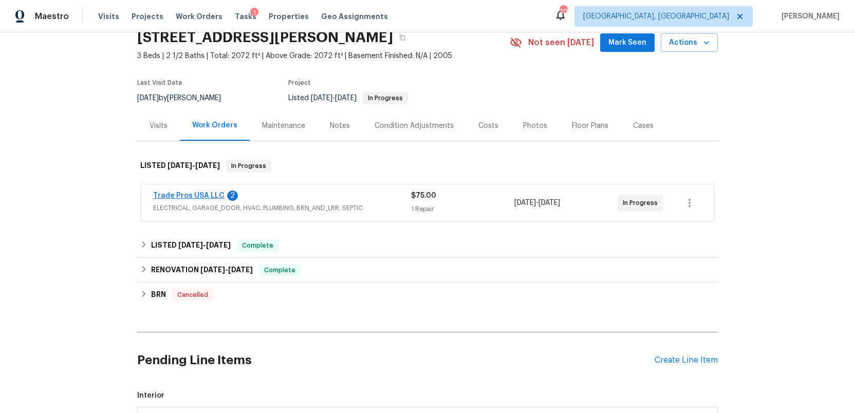 The height and width of the screenshot is (413, 855). Describe the element at coordinates (488, 126) in the screenshot. I see `div: Costs` at that location.